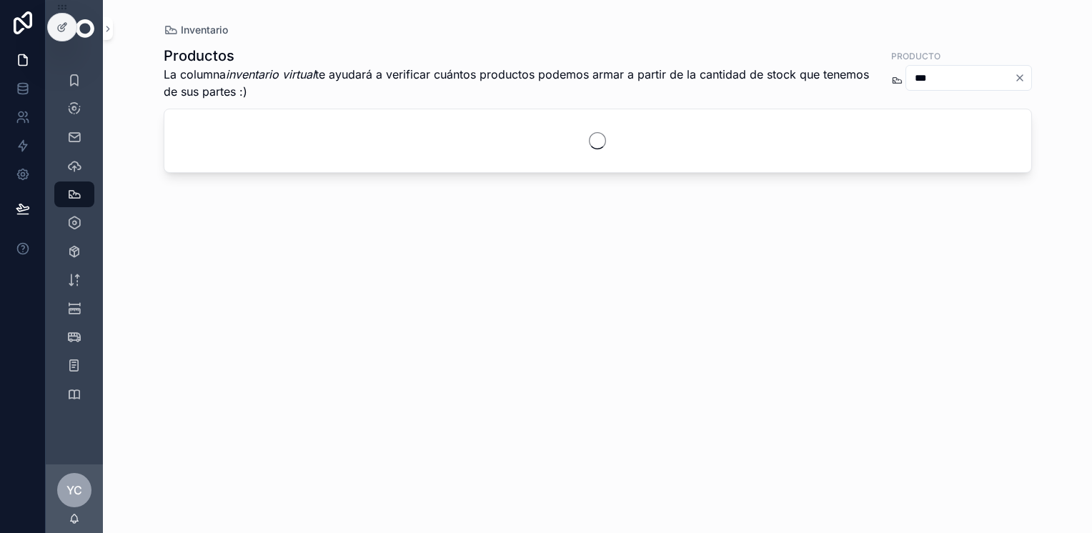  Describe the element at coordinates (74, 242) in the screenshot. I see `div: scrollable content` at that location.